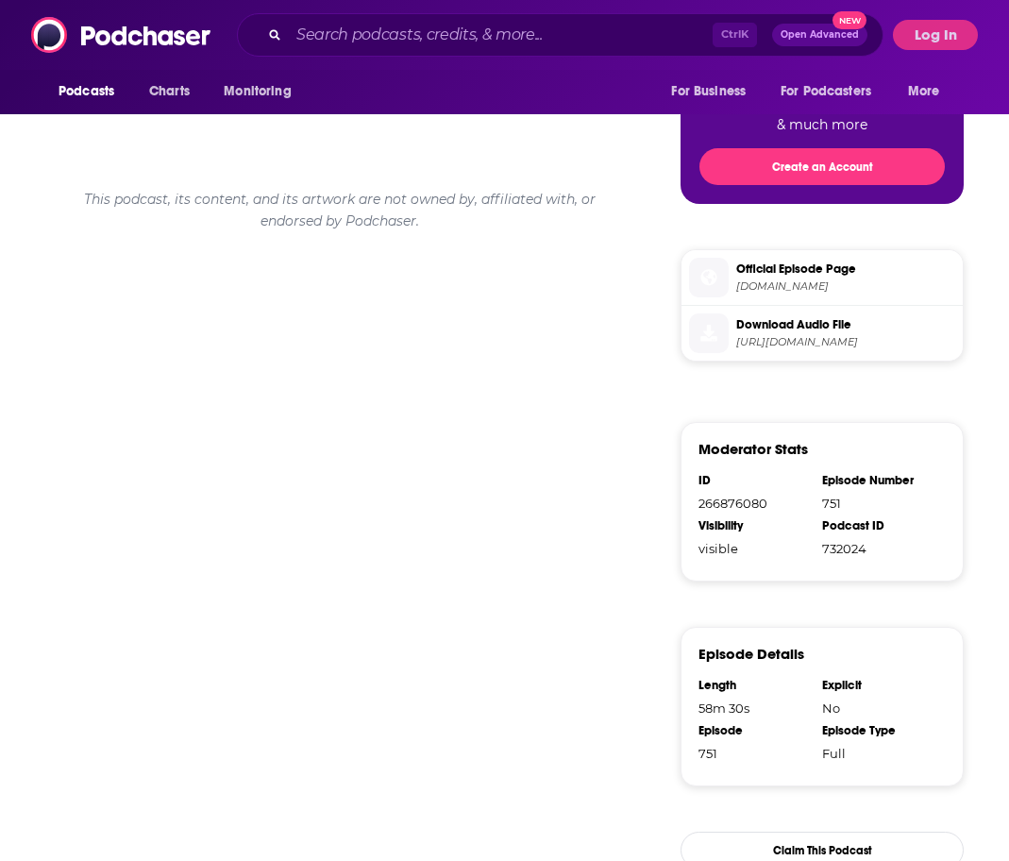  I want to click on span: Charts, so click(169, 92).